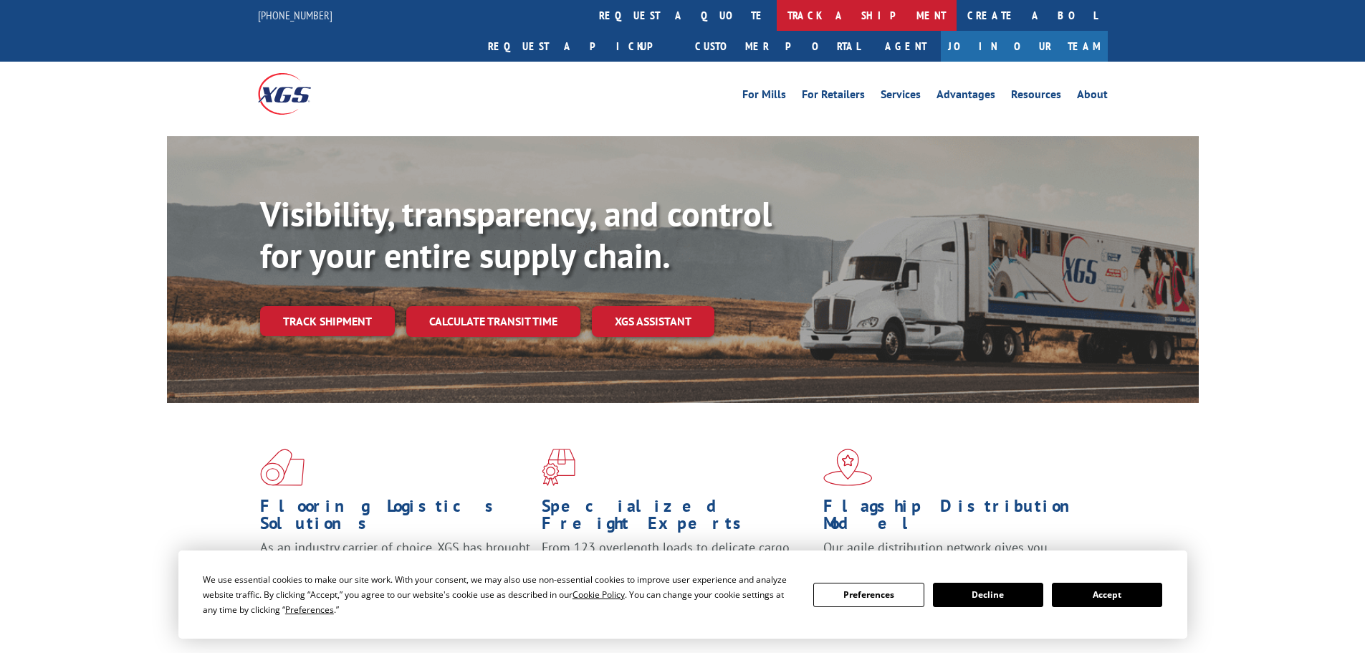  I want to click on span: As an industry carrier of choice, XGS has brought innovation and dedication to flooring logistics..., so click(395, 564).